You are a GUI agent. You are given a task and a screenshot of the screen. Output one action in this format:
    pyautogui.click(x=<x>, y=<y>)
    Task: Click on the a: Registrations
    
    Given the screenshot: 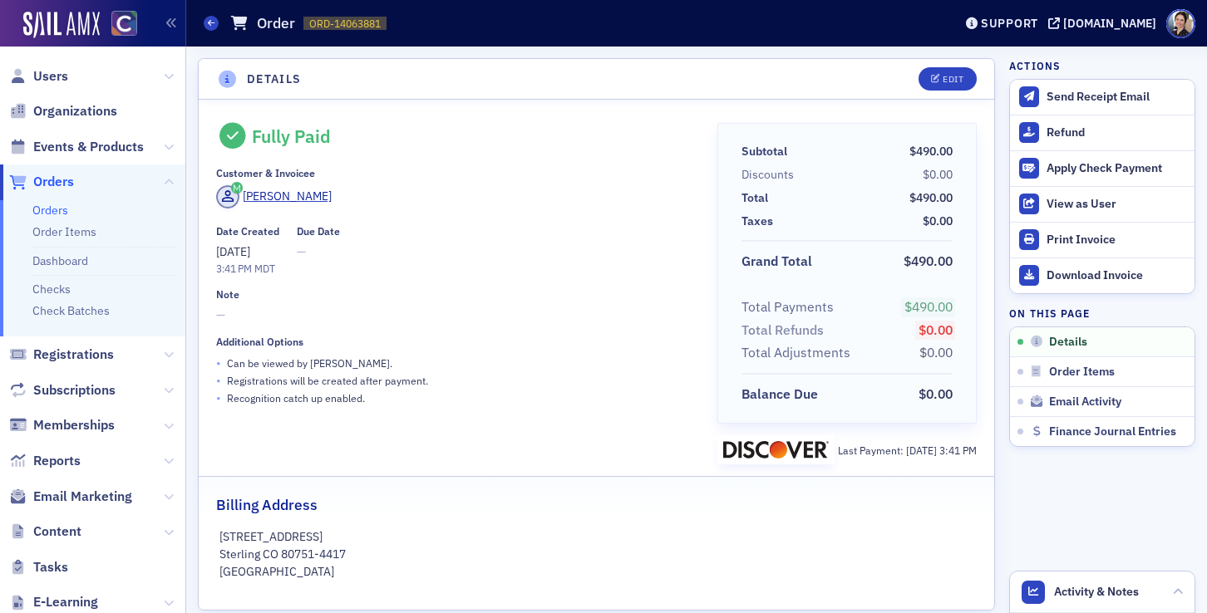 What is the action you would take?
    pyautogui.click(x=61, y=355)
    